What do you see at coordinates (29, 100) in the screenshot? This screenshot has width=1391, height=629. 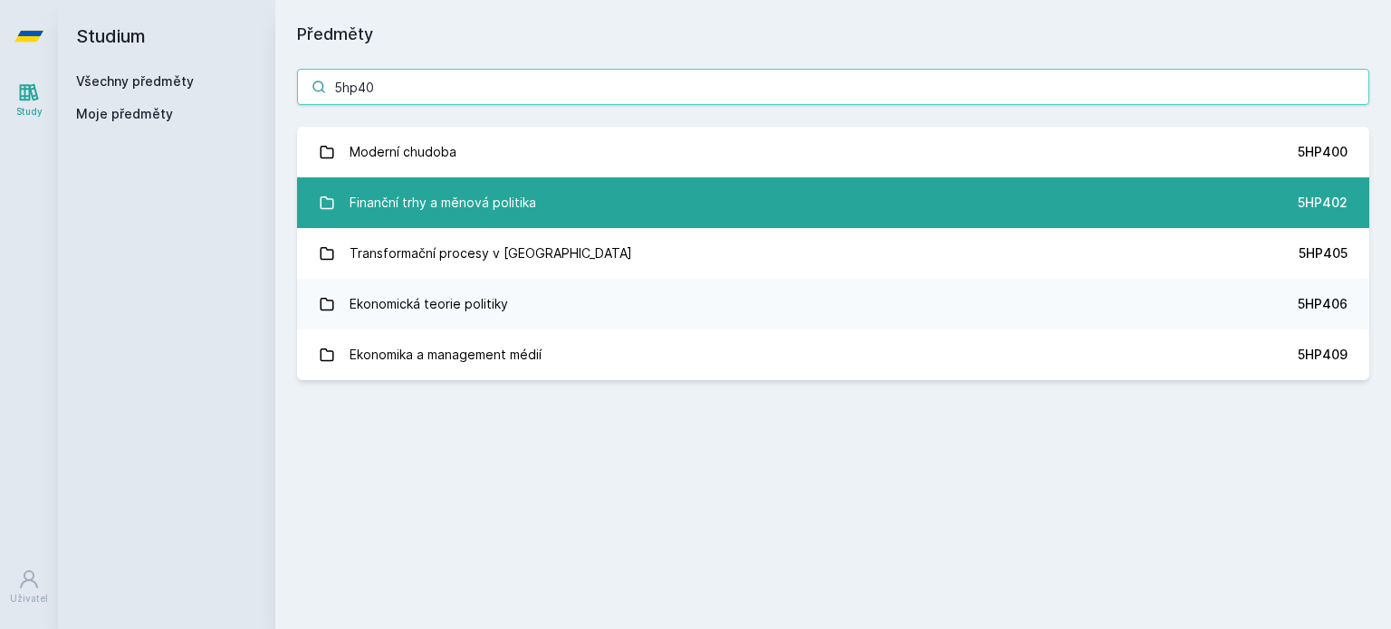 I see `a: Study` at bounding box center [29, 100].